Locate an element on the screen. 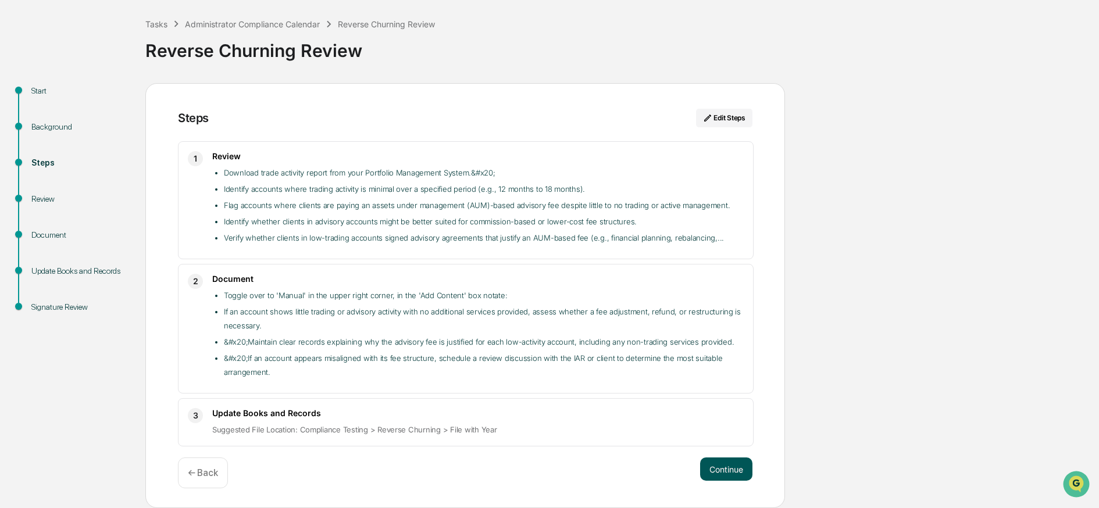 The height and width of the screenshot is (508, 1099). button: Edit Steps is located at coordinates (724, 118).